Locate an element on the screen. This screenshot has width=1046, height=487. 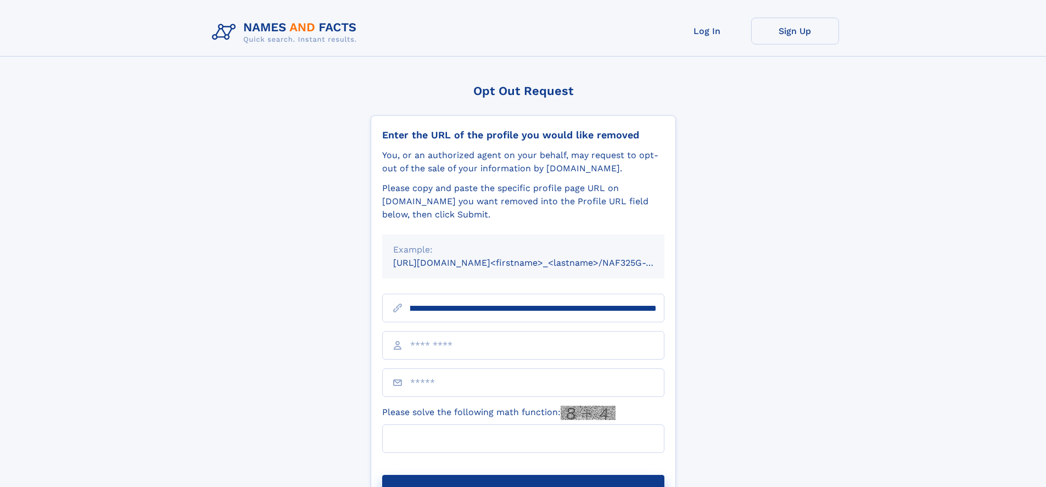
img: Logo Names and Facts is located at coordinates (287, 32).